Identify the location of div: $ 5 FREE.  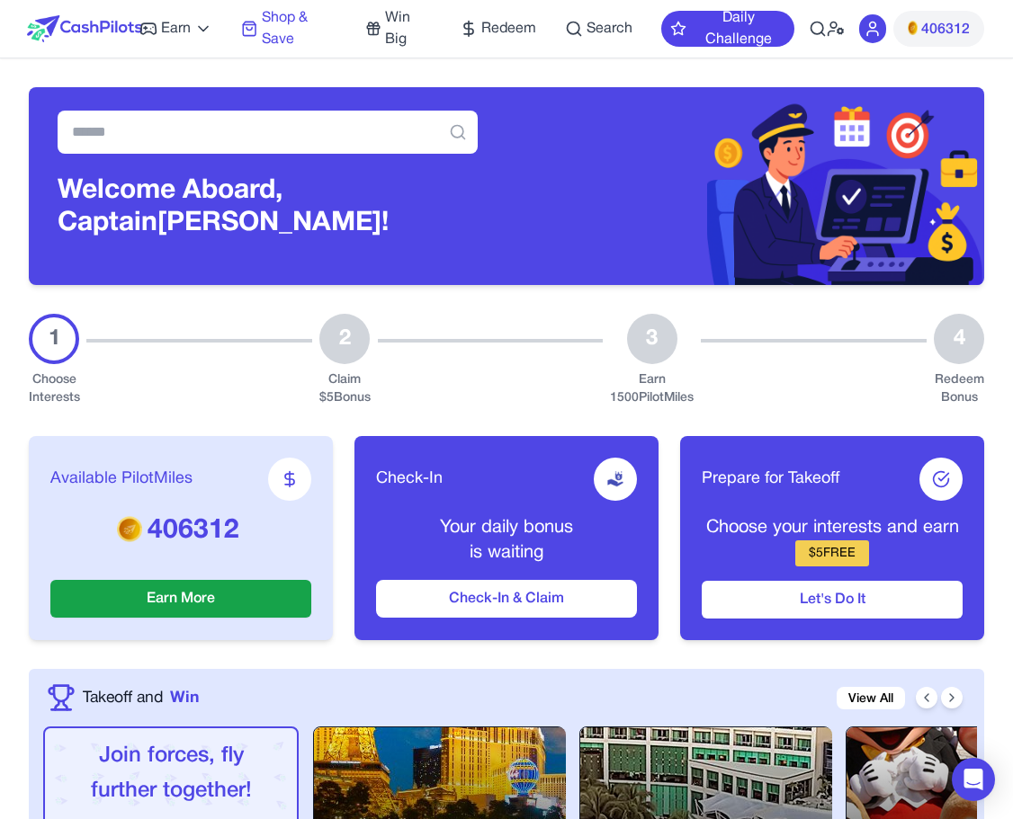
(832, 553).